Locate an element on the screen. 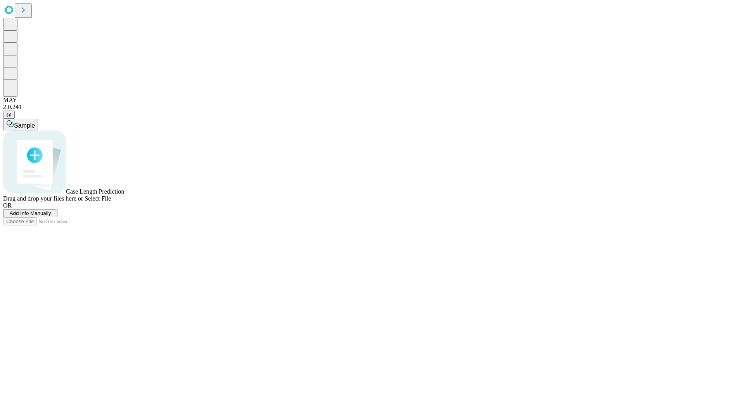  span: Drag and drop your files here or is located at coordinates (43, 198).